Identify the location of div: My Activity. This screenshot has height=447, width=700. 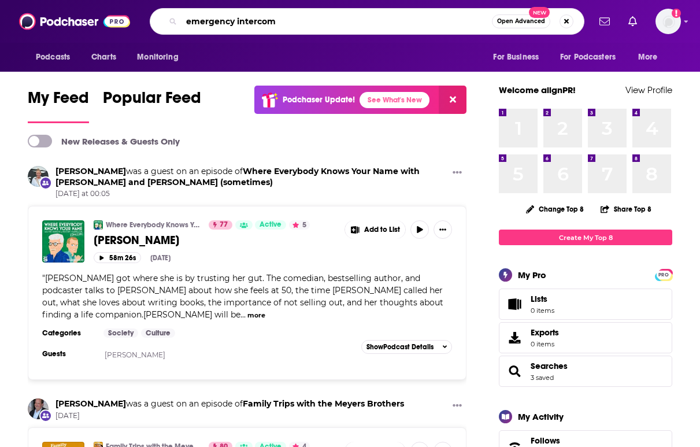
(541, 416).